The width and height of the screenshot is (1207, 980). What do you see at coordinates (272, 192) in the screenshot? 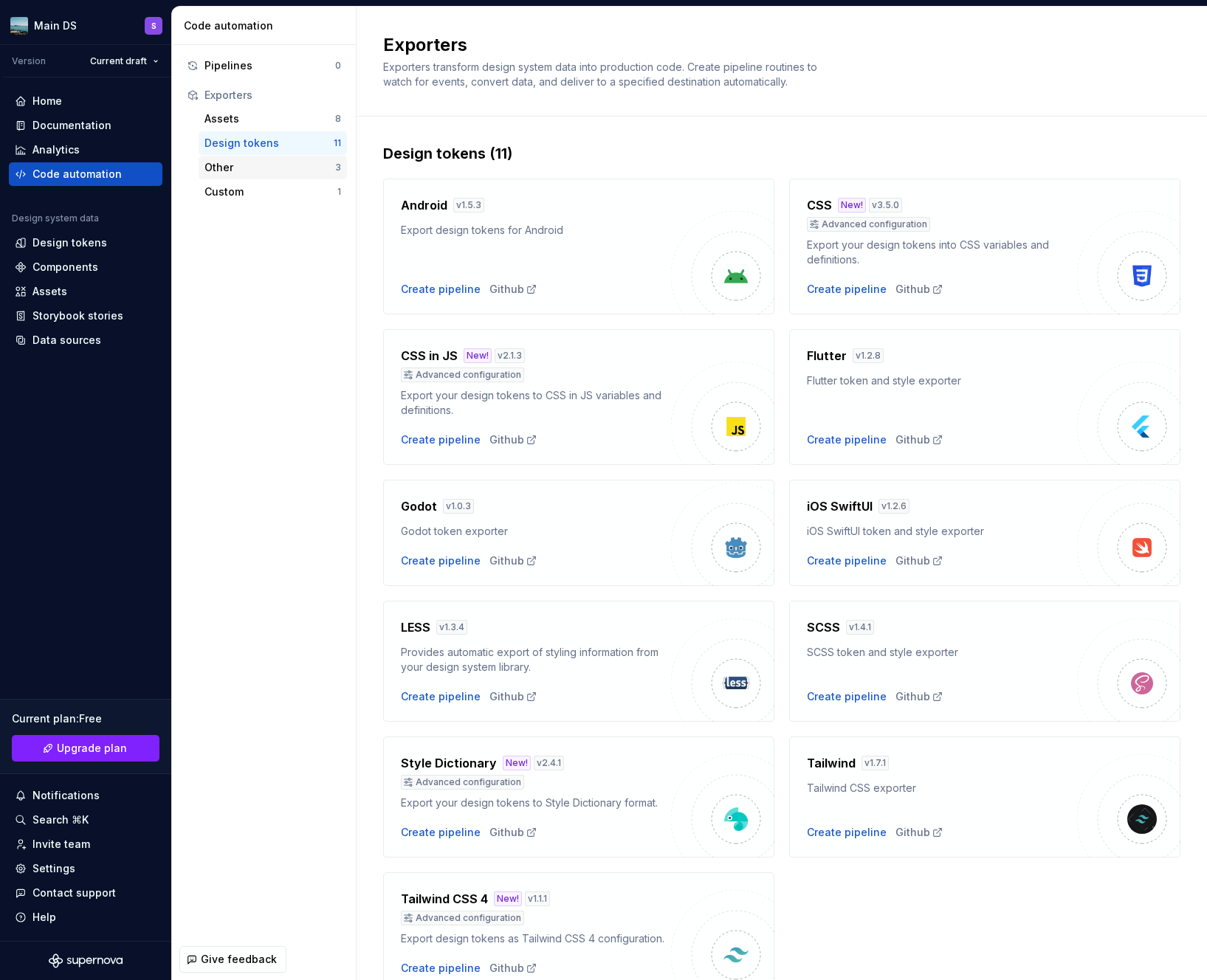
I see `button: Custom1` at bounding box center [272, 192].